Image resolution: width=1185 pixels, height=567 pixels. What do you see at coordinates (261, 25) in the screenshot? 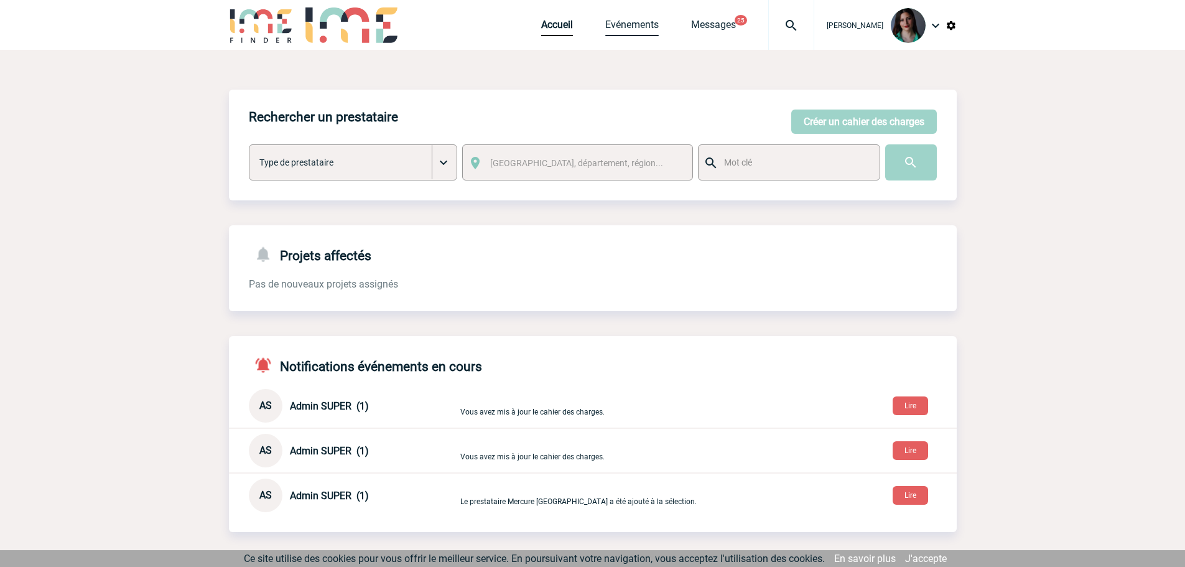
I see `img: IME-Finder` at bounding box center [261, 25].